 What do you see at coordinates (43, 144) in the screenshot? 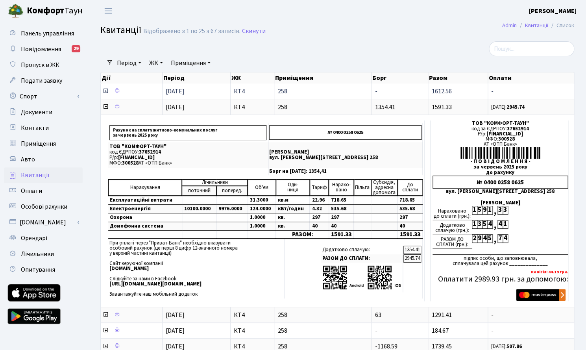
I see `a: Приміщення` at bounding box center [43, 144].